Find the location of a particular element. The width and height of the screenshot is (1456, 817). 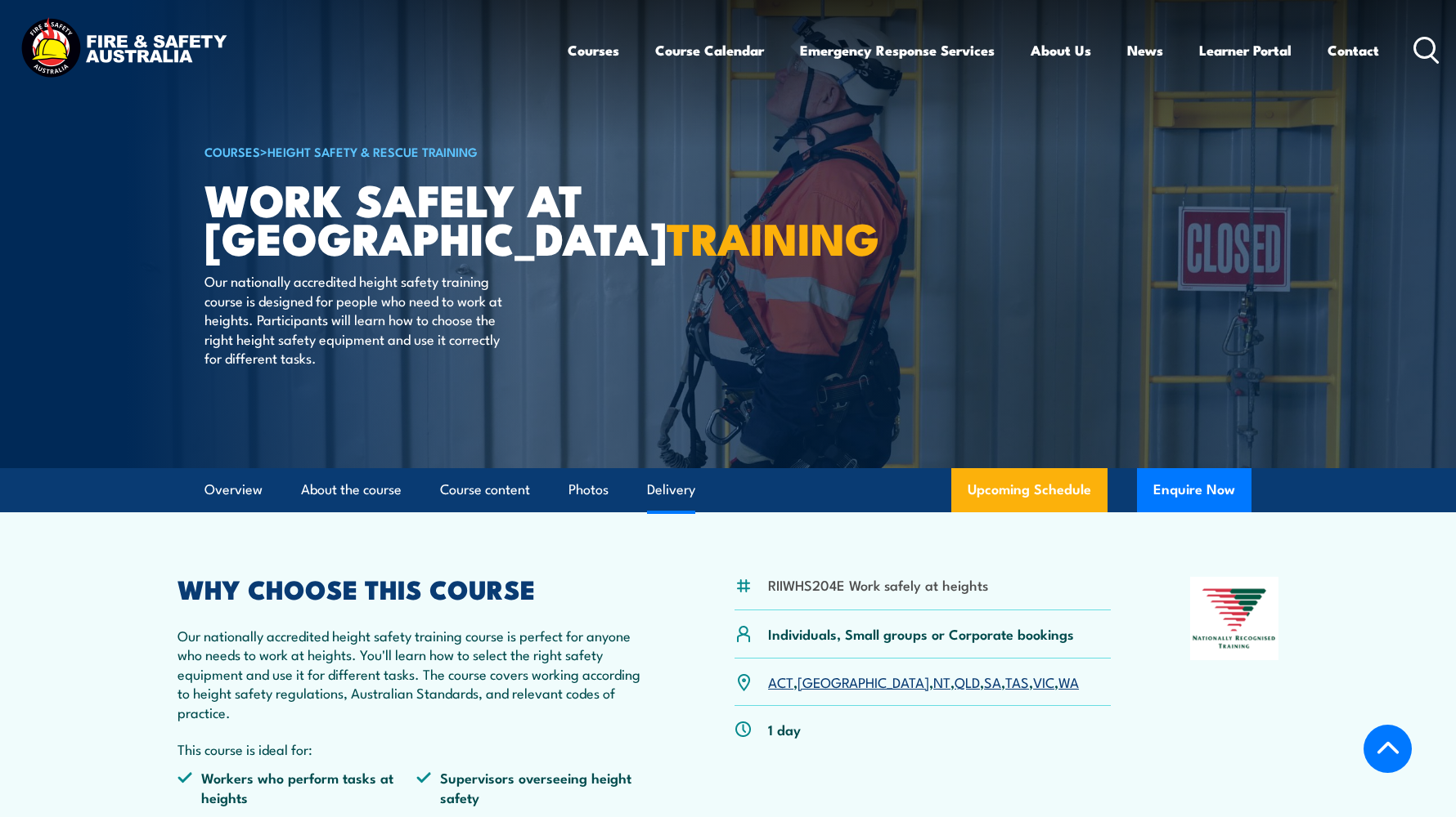

button: Enquire Now is located at coordinates (1194, 490).